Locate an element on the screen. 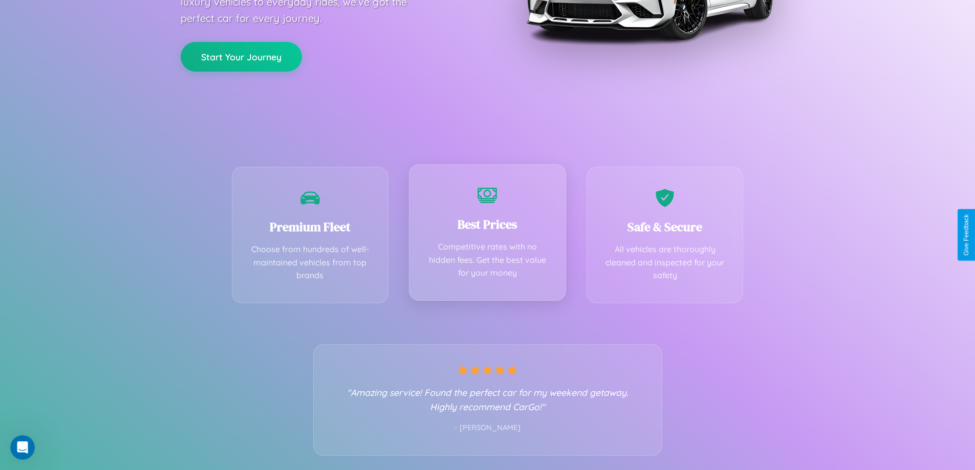  p: All vehicles are thoroughly cleaned and inspected for your safety is located at coordinates (665, 263).